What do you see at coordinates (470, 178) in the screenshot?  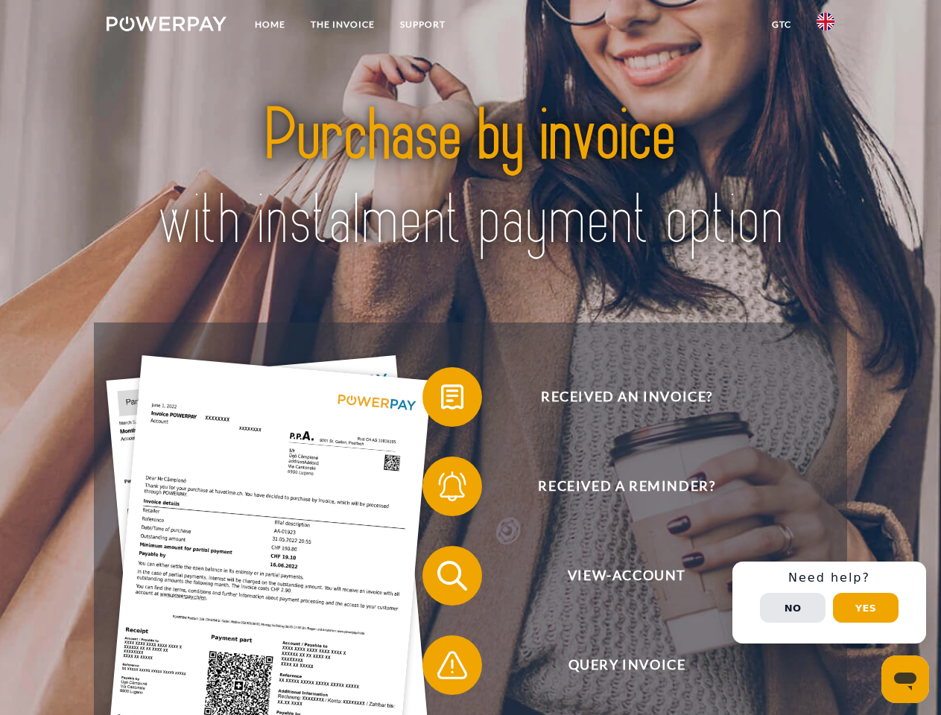 I see `img: title-powerpay_en.svg` at bounding box center [470, 178].